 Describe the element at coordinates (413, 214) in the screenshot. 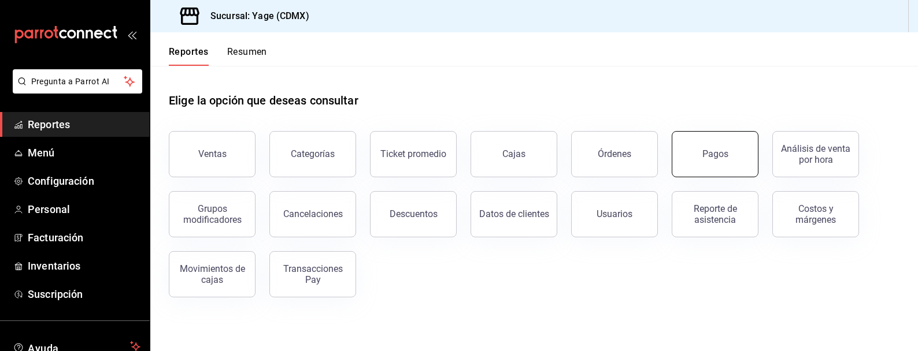

I see `button: Descuentos` at that location.